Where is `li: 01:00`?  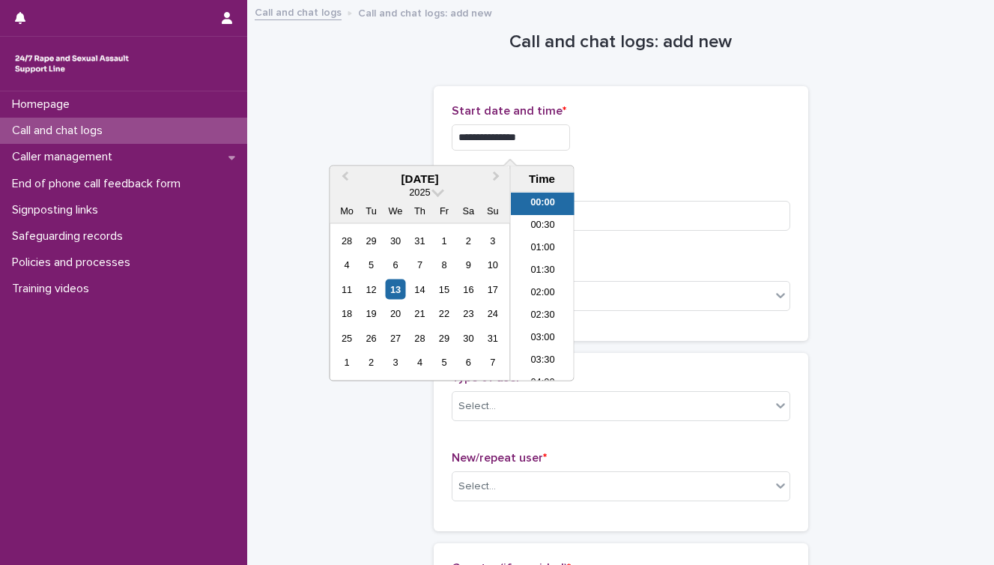
li: 01:00 is located at coordinates (542, 249).